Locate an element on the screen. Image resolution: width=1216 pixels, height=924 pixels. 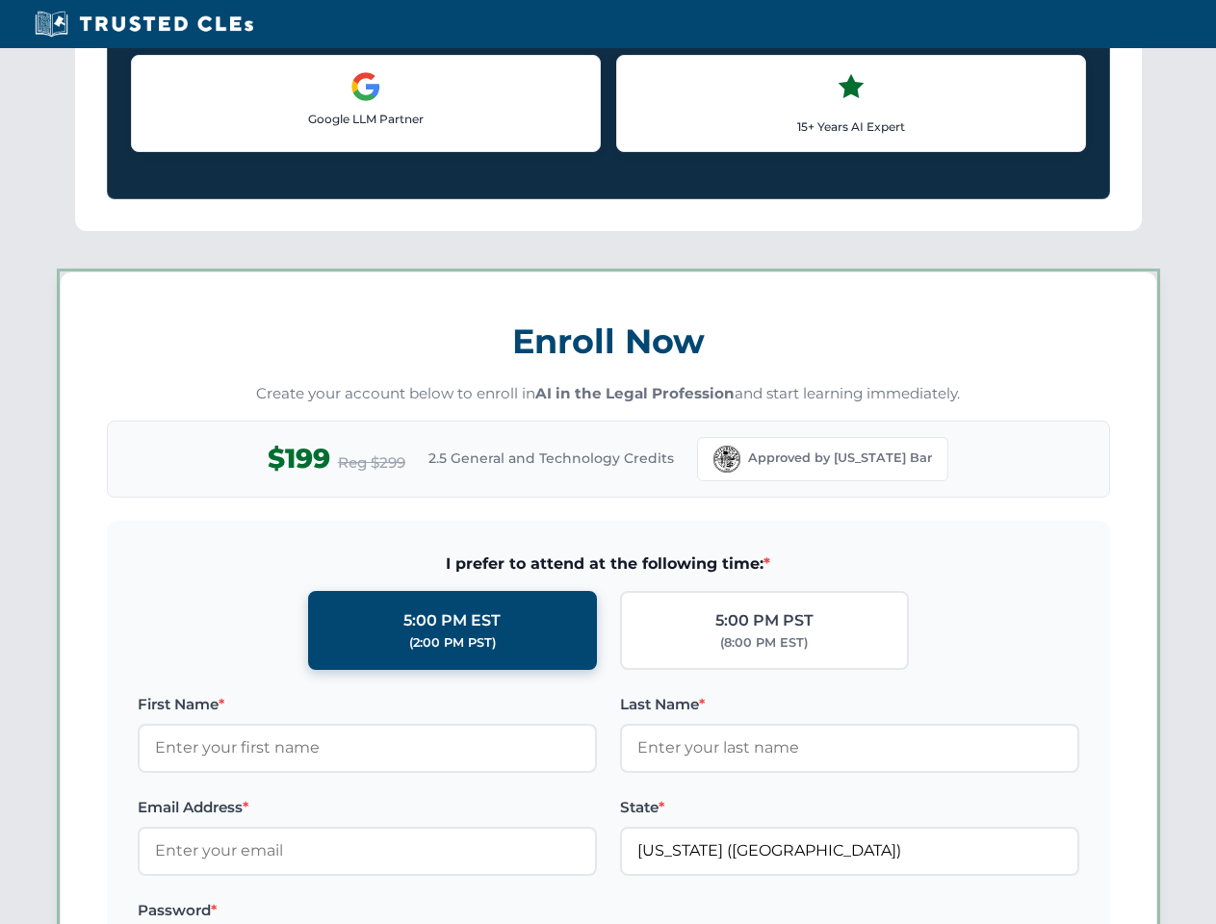
div: (2:00 PM PST) is located at coordinates (452, 643).